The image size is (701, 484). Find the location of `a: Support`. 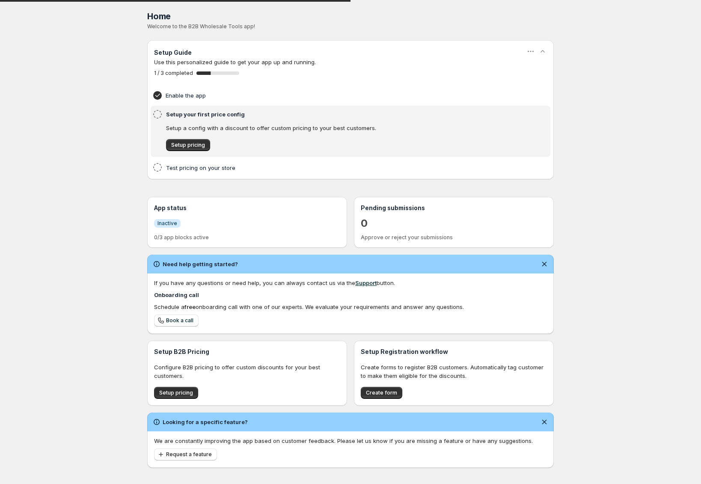

a: Support is located at coordinates (366, 283).